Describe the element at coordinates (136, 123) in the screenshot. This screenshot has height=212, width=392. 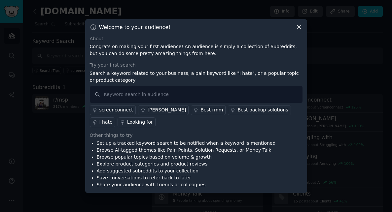
I see `a: Looking for` at that location.